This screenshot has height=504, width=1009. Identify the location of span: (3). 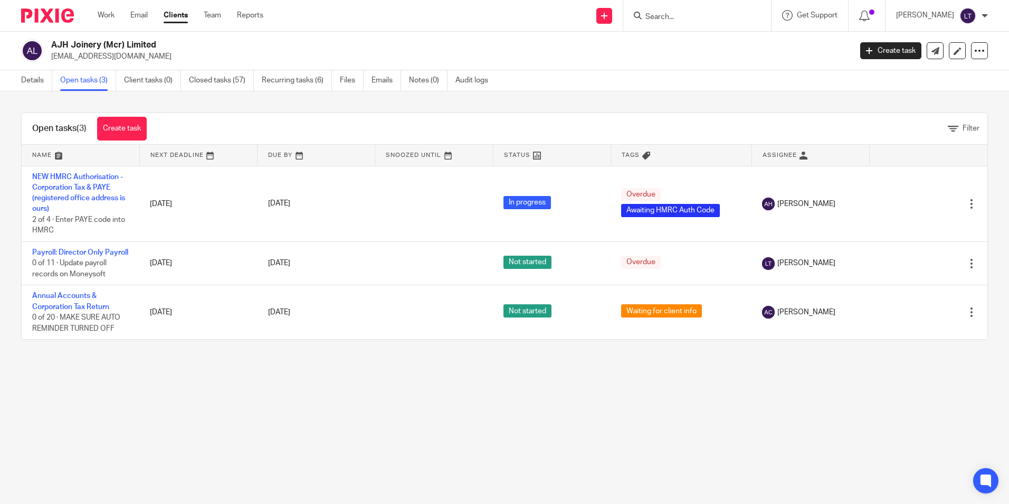
(81, 128).